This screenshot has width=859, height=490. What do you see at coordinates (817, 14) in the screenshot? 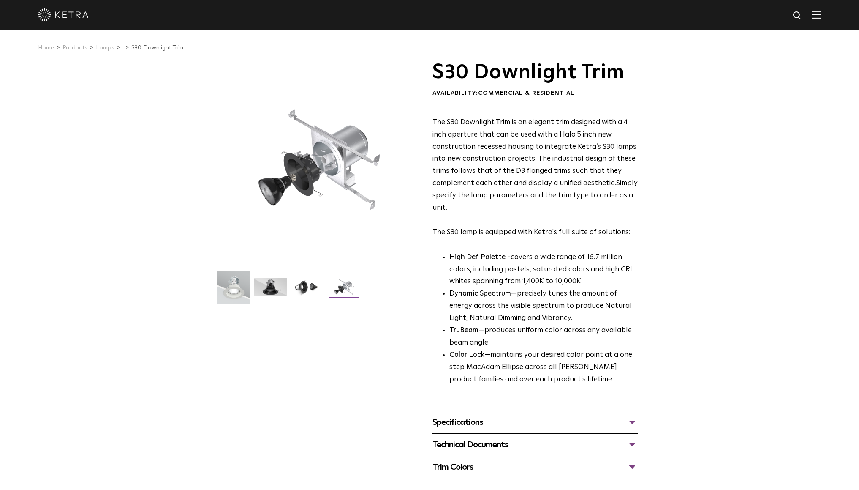
I see `img: Hamburger%20Nav.svg` at bounding box center [817, 14].